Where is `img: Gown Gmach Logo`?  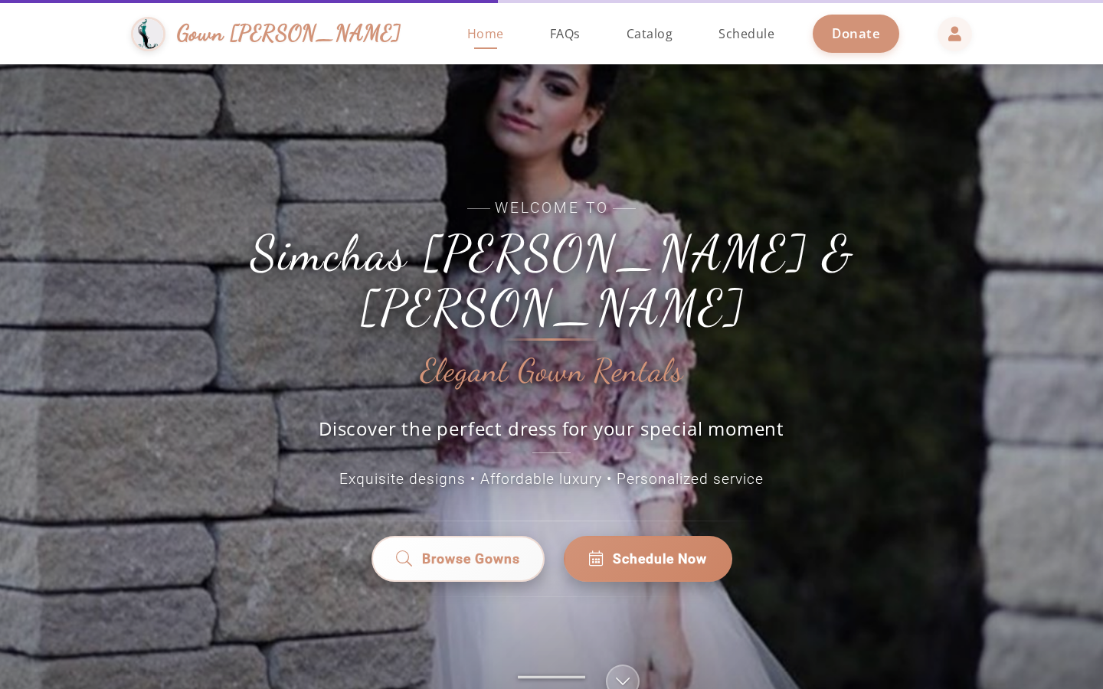
img: Gown Gmach Logo is located at coordinates (148, 34).